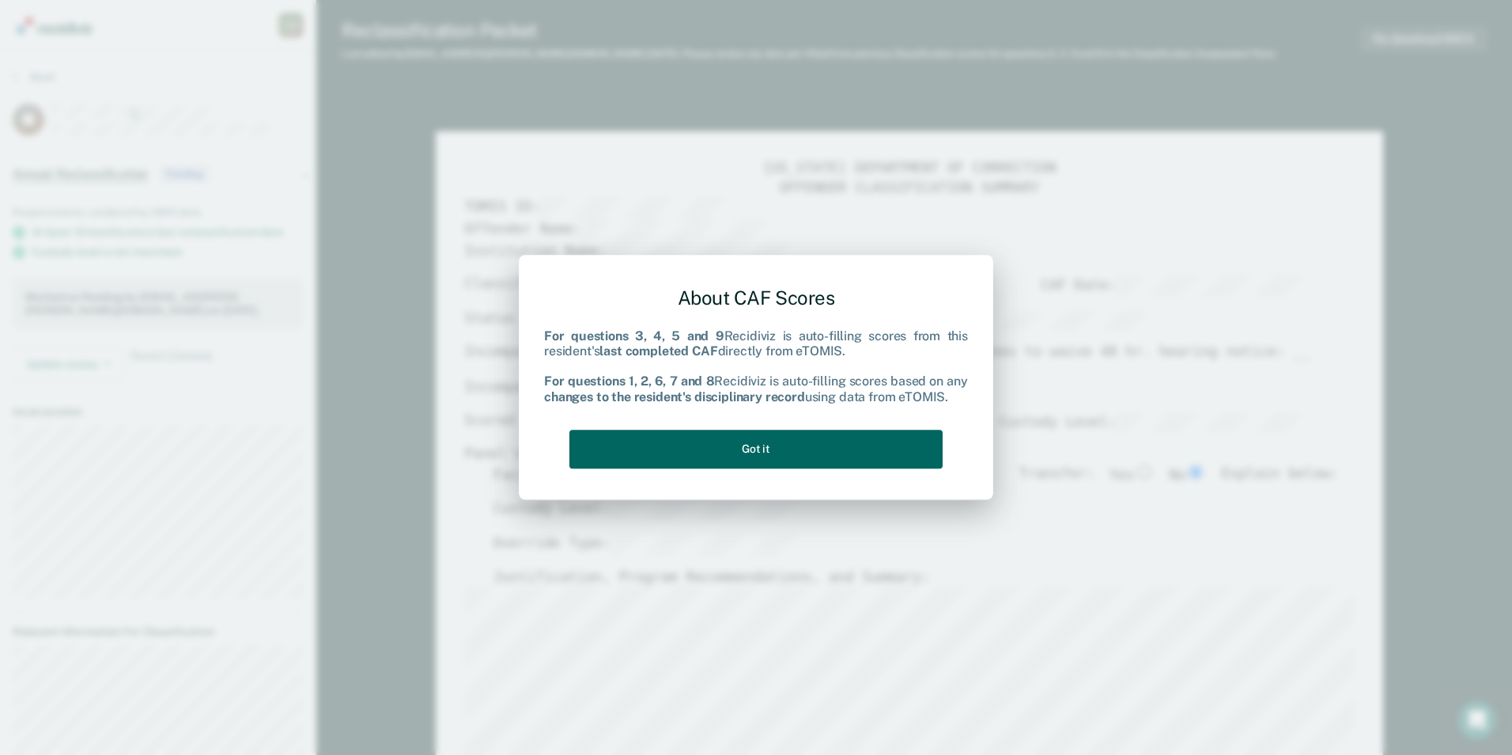 The height and width of the screenshot is (755, 1512). What do you see at coordinates (756, 448) in the screenshot?
I see `button: Got it` at bounding box center [756, 448].